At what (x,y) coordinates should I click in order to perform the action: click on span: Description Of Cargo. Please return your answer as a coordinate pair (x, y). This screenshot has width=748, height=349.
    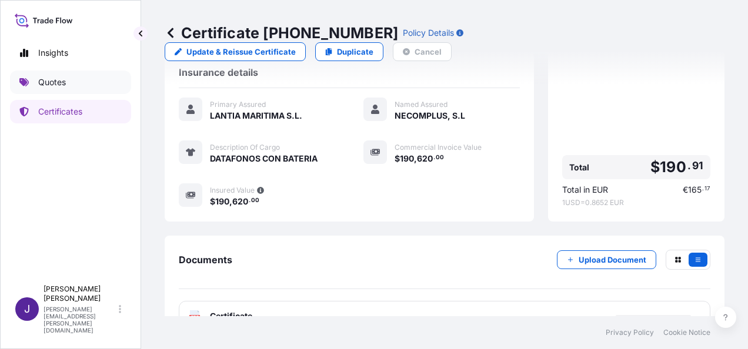
    Looking at the image, I should click on (245, 148).